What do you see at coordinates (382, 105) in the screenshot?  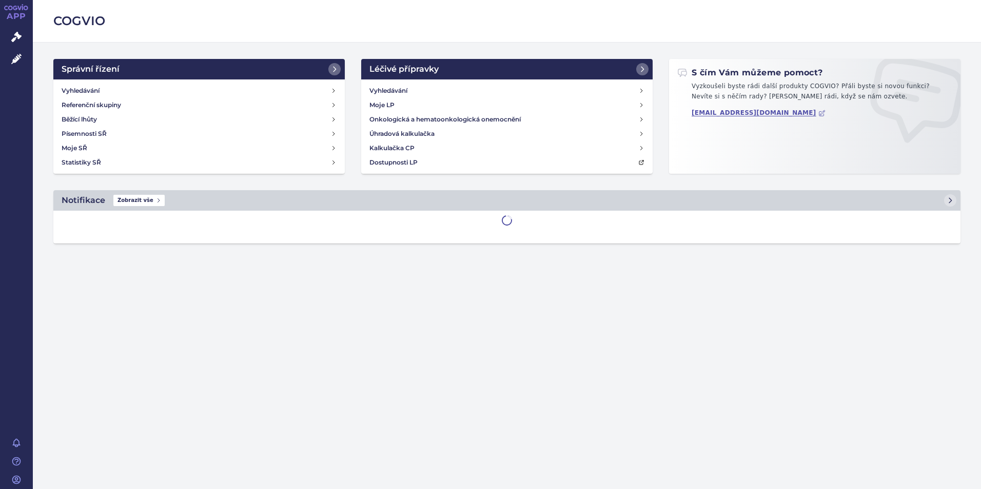 I see `h4: Moje LP` at bounding box center [382, 105].